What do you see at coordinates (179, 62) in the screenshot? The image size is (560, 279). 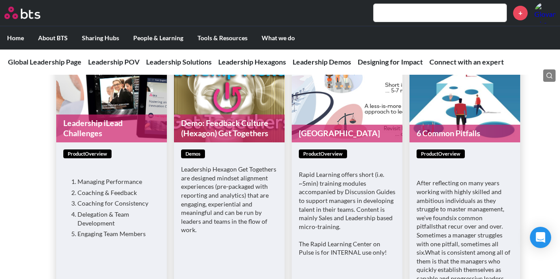 I see `a: Leadership Solutions` at bounding box center [179, 62].